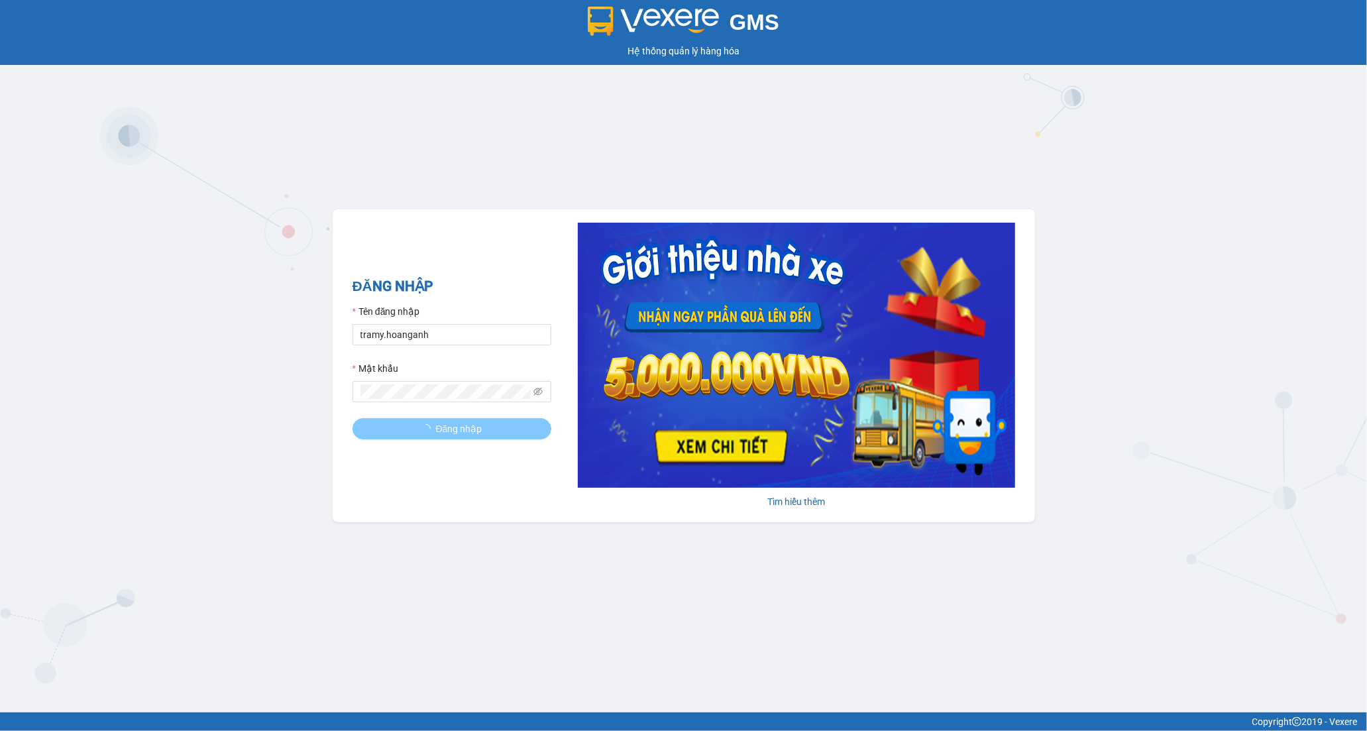 The height and width of the screenshot is (731, 1367). What do you see at coordinates (1296, 721) in the screenshot?
I see `span: copyright` at bounding box center [1296, 721].